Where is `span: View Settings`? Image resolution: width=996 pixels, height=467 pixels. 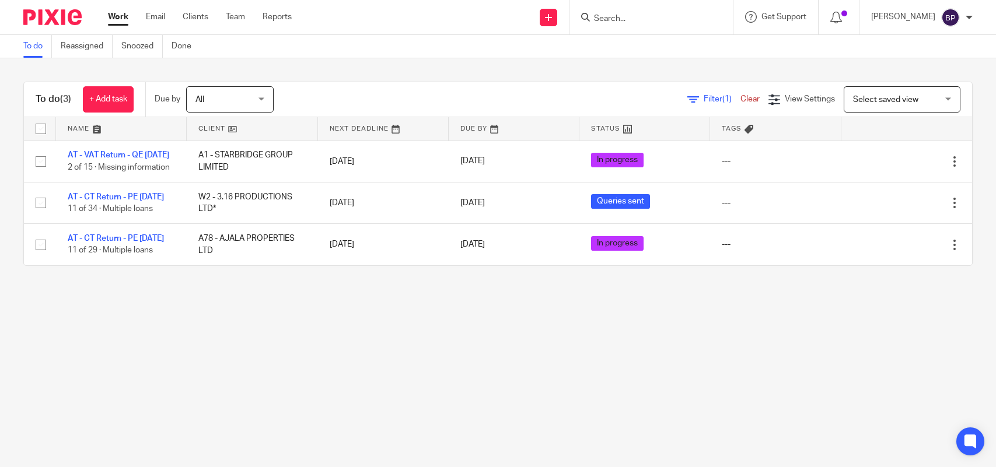 span: View Settings is located at coordinates (809, 99).